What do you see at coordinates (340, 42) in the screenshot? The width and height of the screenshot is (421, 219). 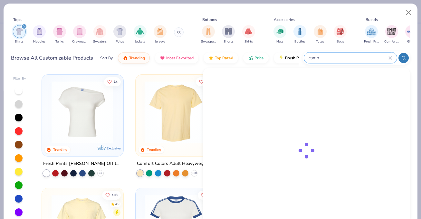 I see `span: Bags` at bounding box center [340, 42].